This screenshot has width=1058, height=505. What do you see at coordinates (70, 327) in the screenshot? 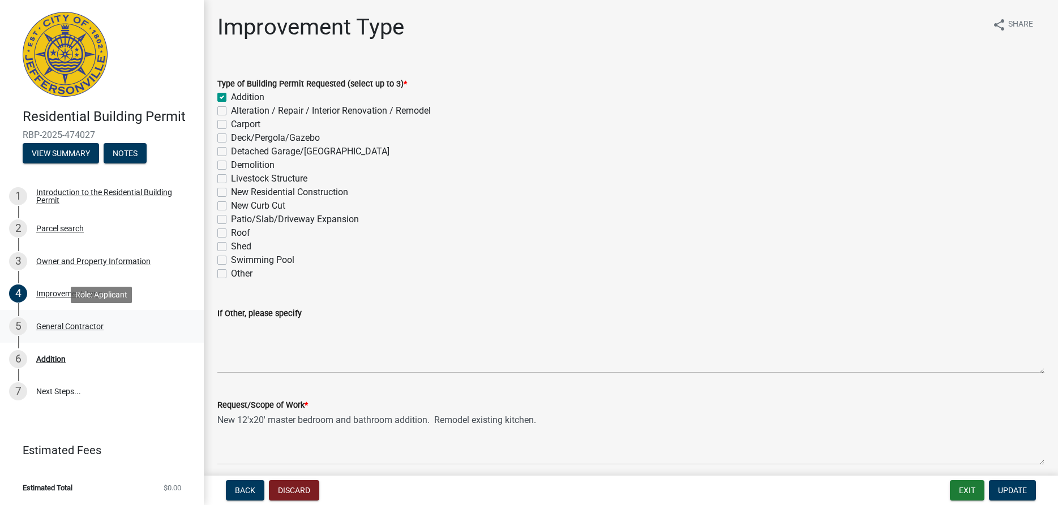
I see `div: General Contractor` at bounding box center [70, 327].